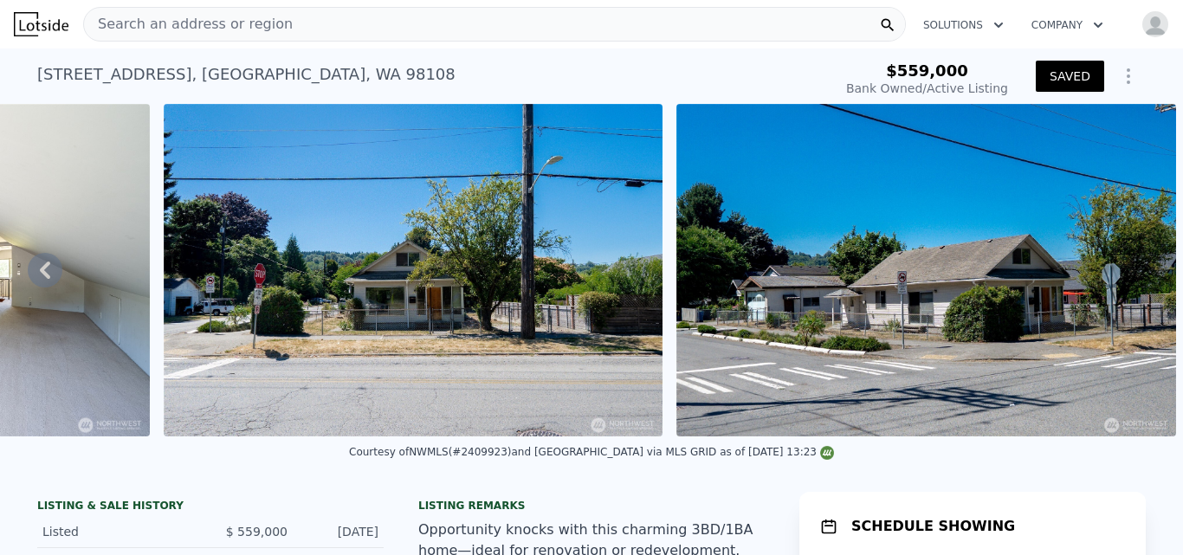 The height and width of the screenshot is (555, 1183). What do you see at coordinates (41, 24) in the screenshot?
I see `img: Lotside` at bounding box center [41, 24].